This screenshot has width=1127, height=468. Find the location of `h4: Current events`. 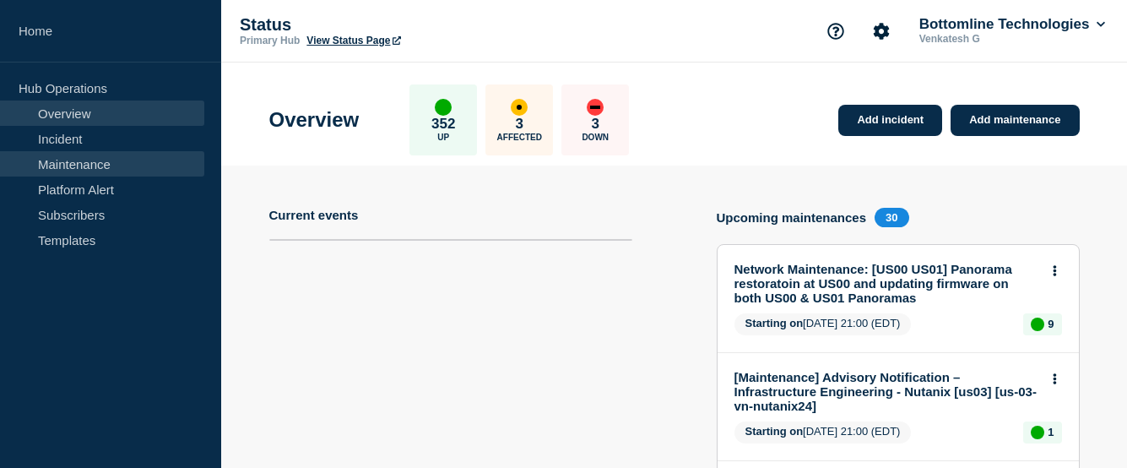

h4: Current events is located at coordinates (314, 214).